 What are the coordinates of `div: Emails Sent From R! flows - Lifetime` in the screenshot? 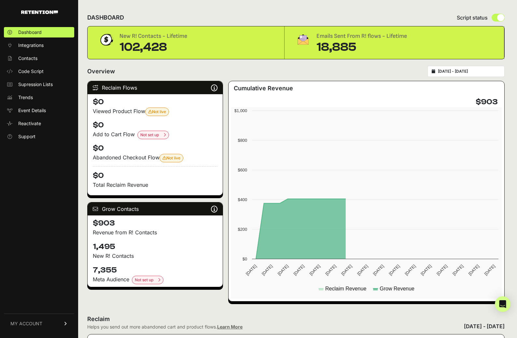 It's located at (362, 36).